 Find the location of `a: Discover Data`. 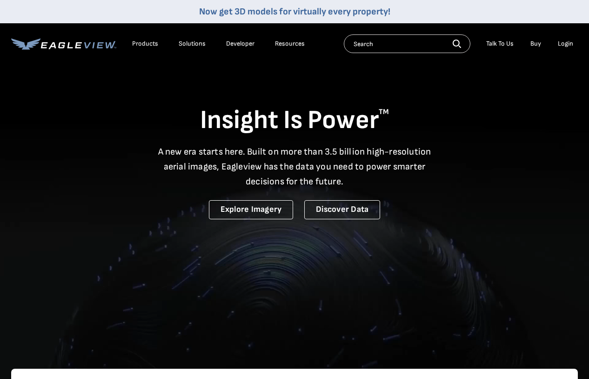

a: Discover Data is located at coordinates (342, 209).